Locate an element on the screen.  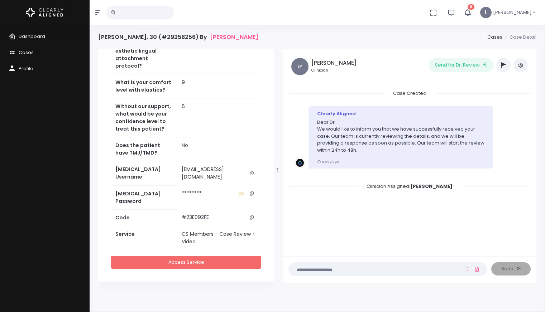
a: Logo Horizontal is located at coordinates (45, 13).